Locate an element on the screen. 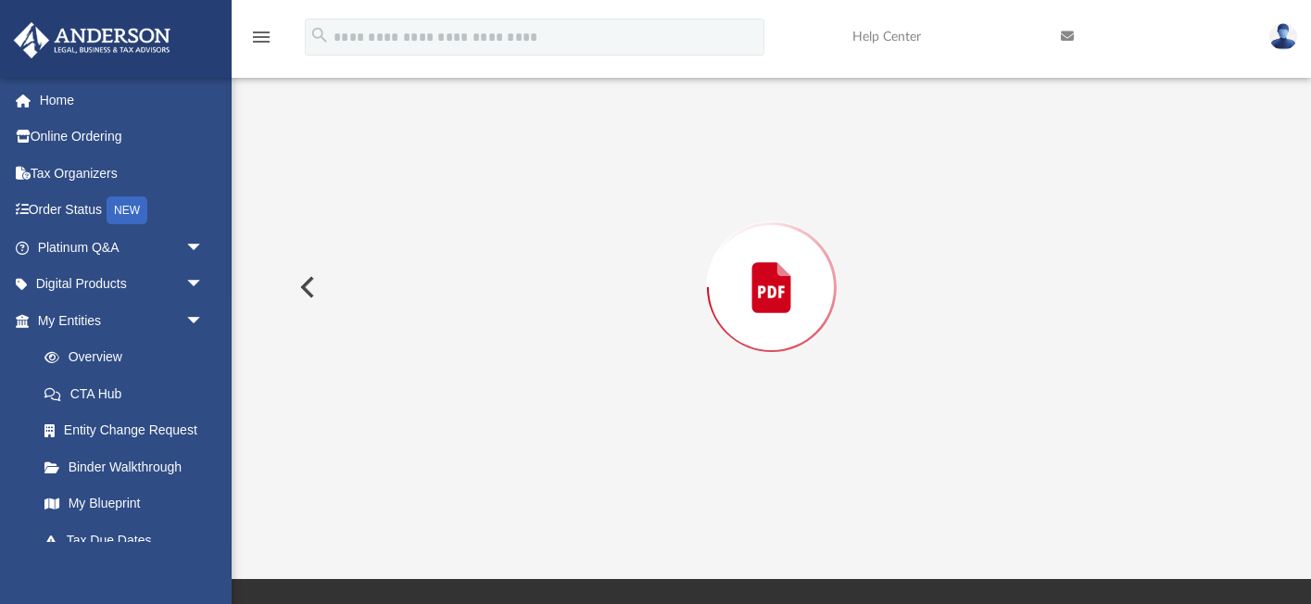 This screenshot has height=604, width=1311. a: Binder Walkthrough is located at coordinates (129, 467).